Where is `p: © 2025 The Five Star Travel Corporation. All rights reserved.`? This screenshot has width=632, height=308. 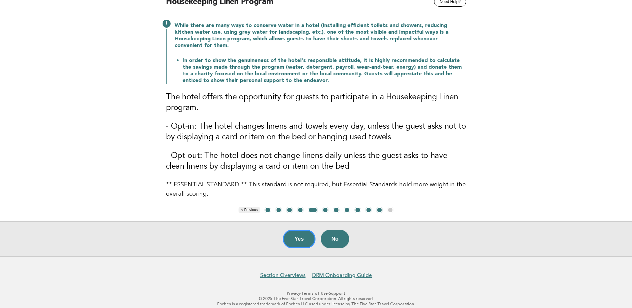 p: © 2025 The Five Star Travel Corporation. All rights reserved. is located at coordinates (316, 298).